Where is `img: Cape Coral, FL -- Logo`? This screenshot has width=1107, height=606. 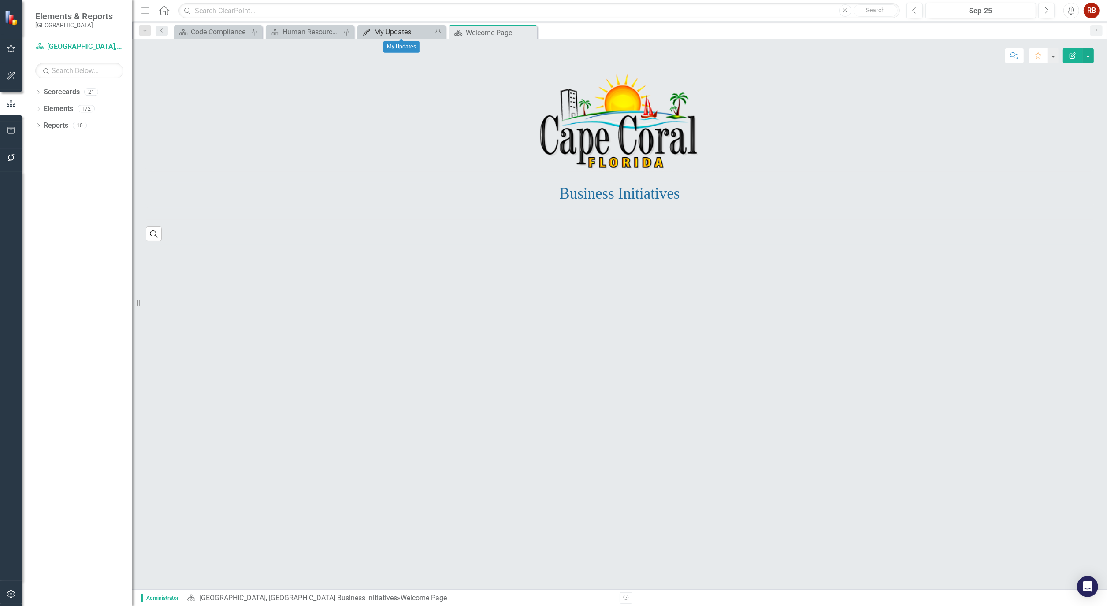
img: Cape Coral, FL -- Logo is located at coordinates (620, 122).